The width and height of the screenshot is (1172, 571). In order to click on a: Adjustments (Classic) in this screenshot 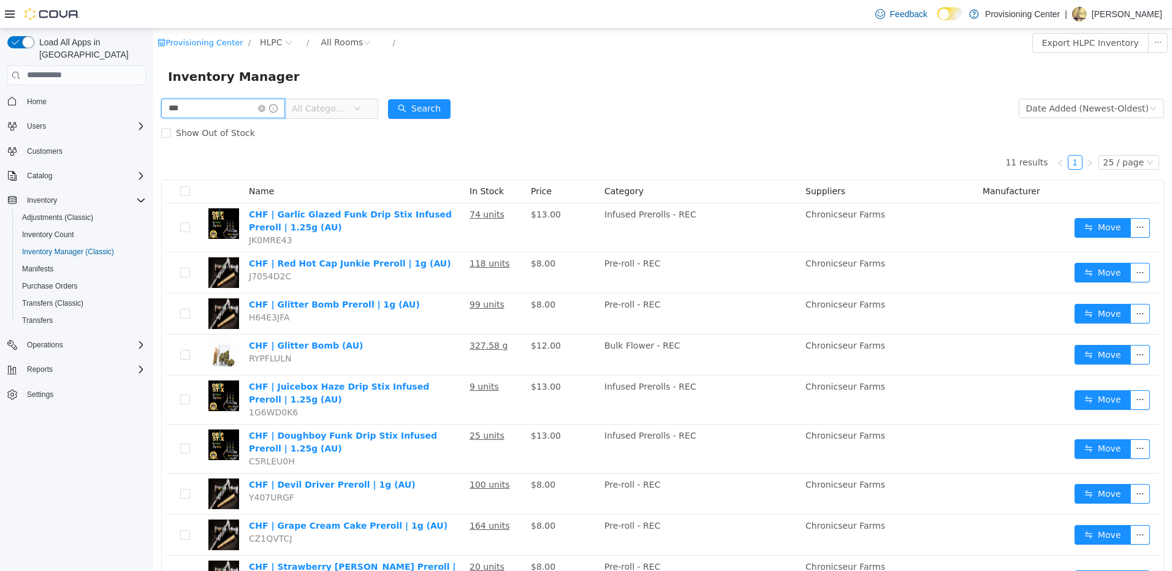, I will do `click(58, 218)`.